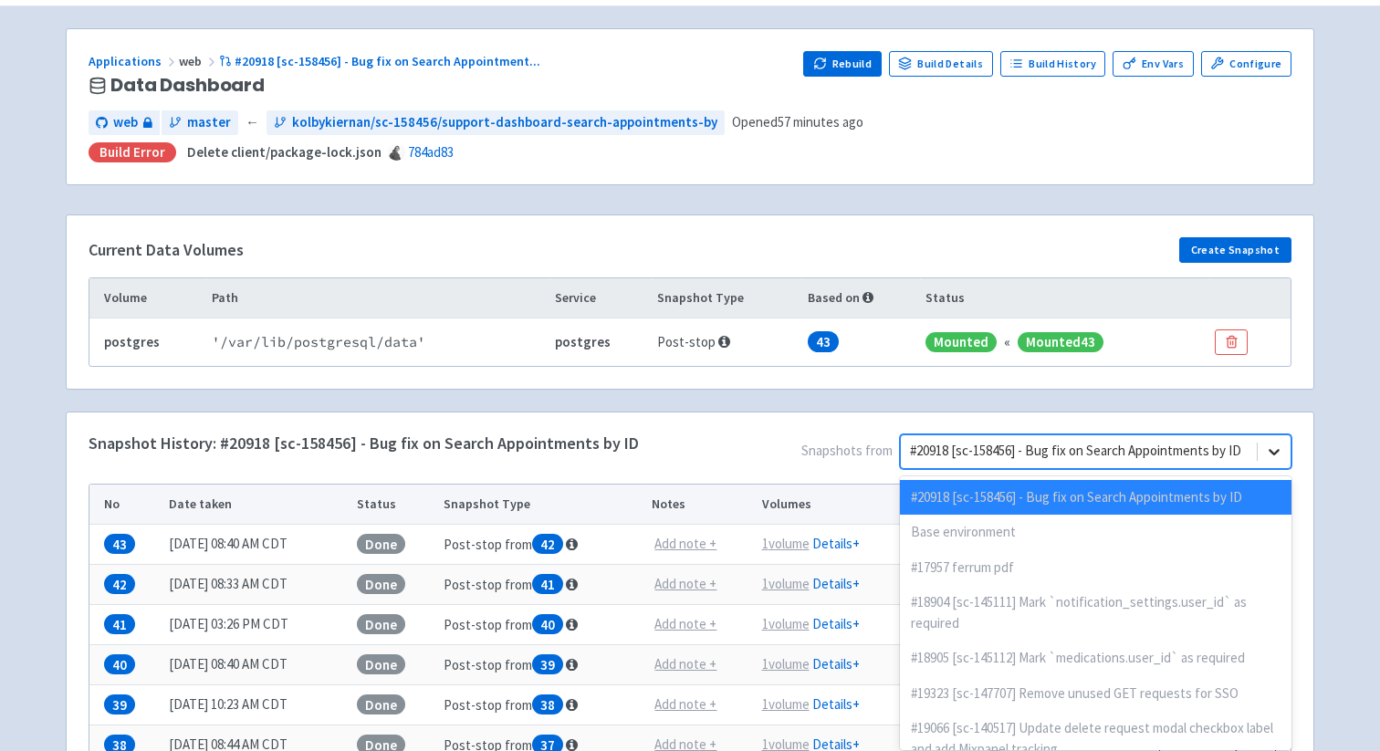  Describe the element at coordinates (820, 121) in the screenshot. I see `time: 57 minutes ago` at that location.